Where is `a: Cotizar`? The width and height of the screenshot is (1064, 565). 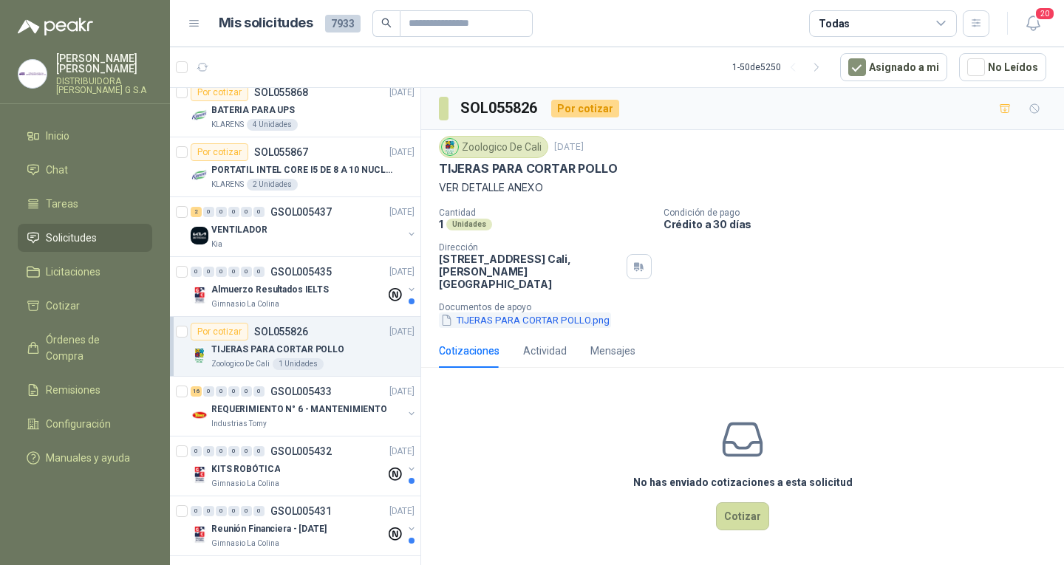
a: Cotizar is located at coordinates (85, 306).